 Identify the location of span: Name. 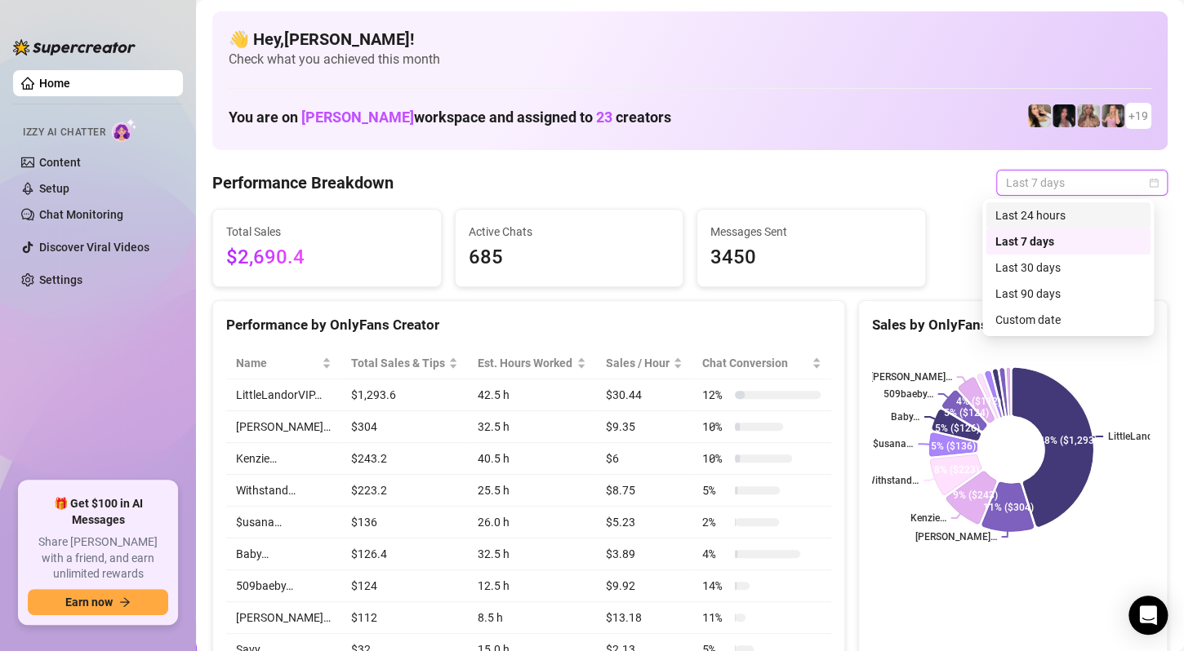
(277, 363).